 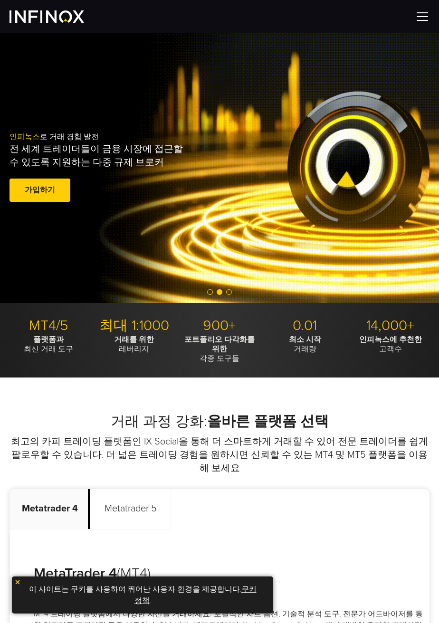 What do you see at coordinates (229, 574) in the screenshot?
I see `h3: (MT4)` at bounding box center [229, 574].